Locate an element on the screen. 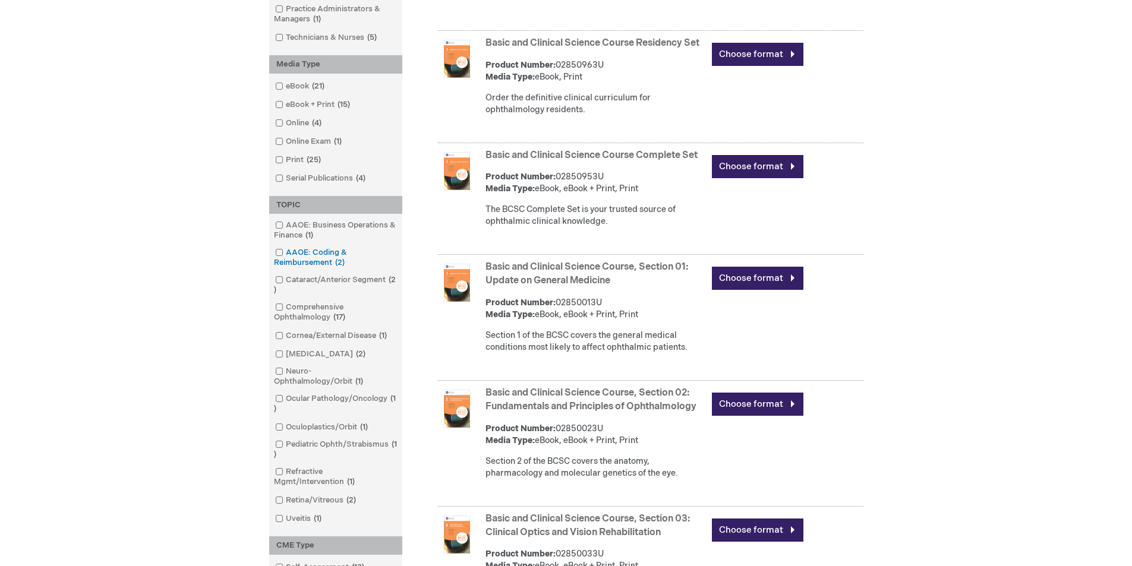  a: Basic and Clinical Science Course Complete Set is located at coordinates (591, 155).